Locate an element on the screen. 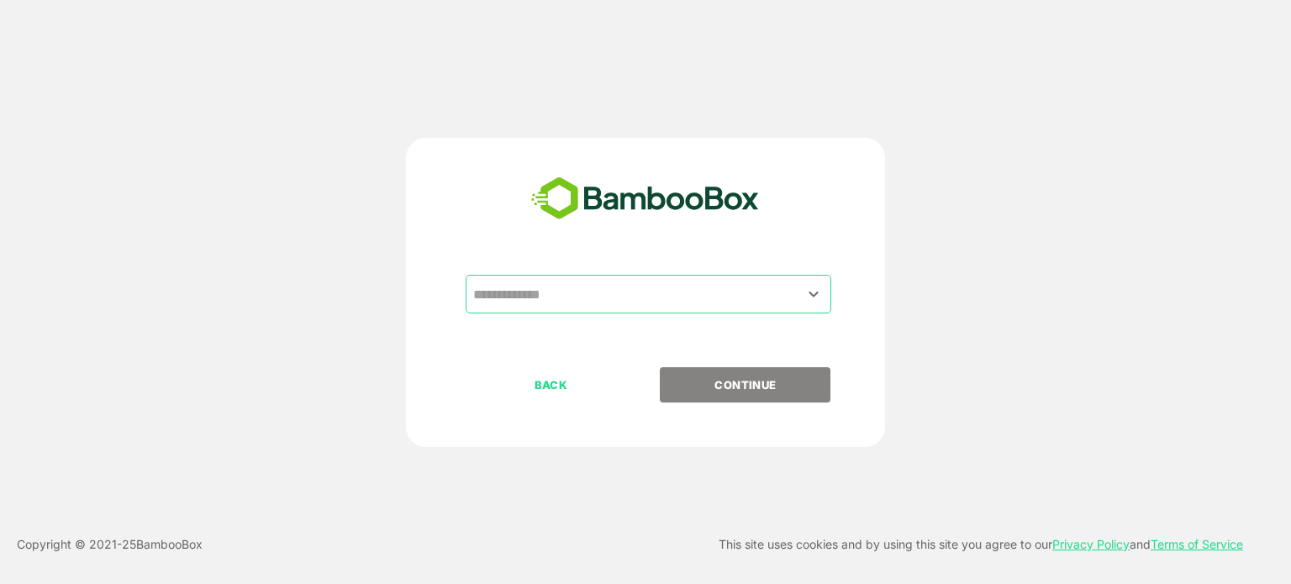 The image size is (1291, 584). a: Privacy Policy is located at coordinates (1091, 544).